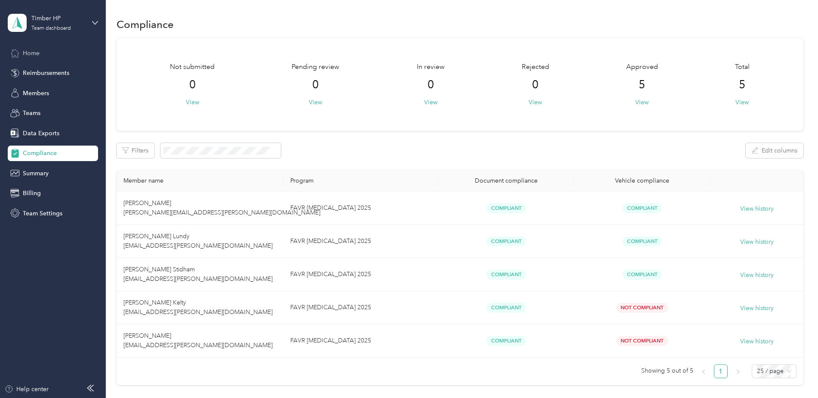 This screenshot has height=398, width=818. Describe the element at coordinates (27, 389) in the screenshot. I see `div: Help center` at that location.